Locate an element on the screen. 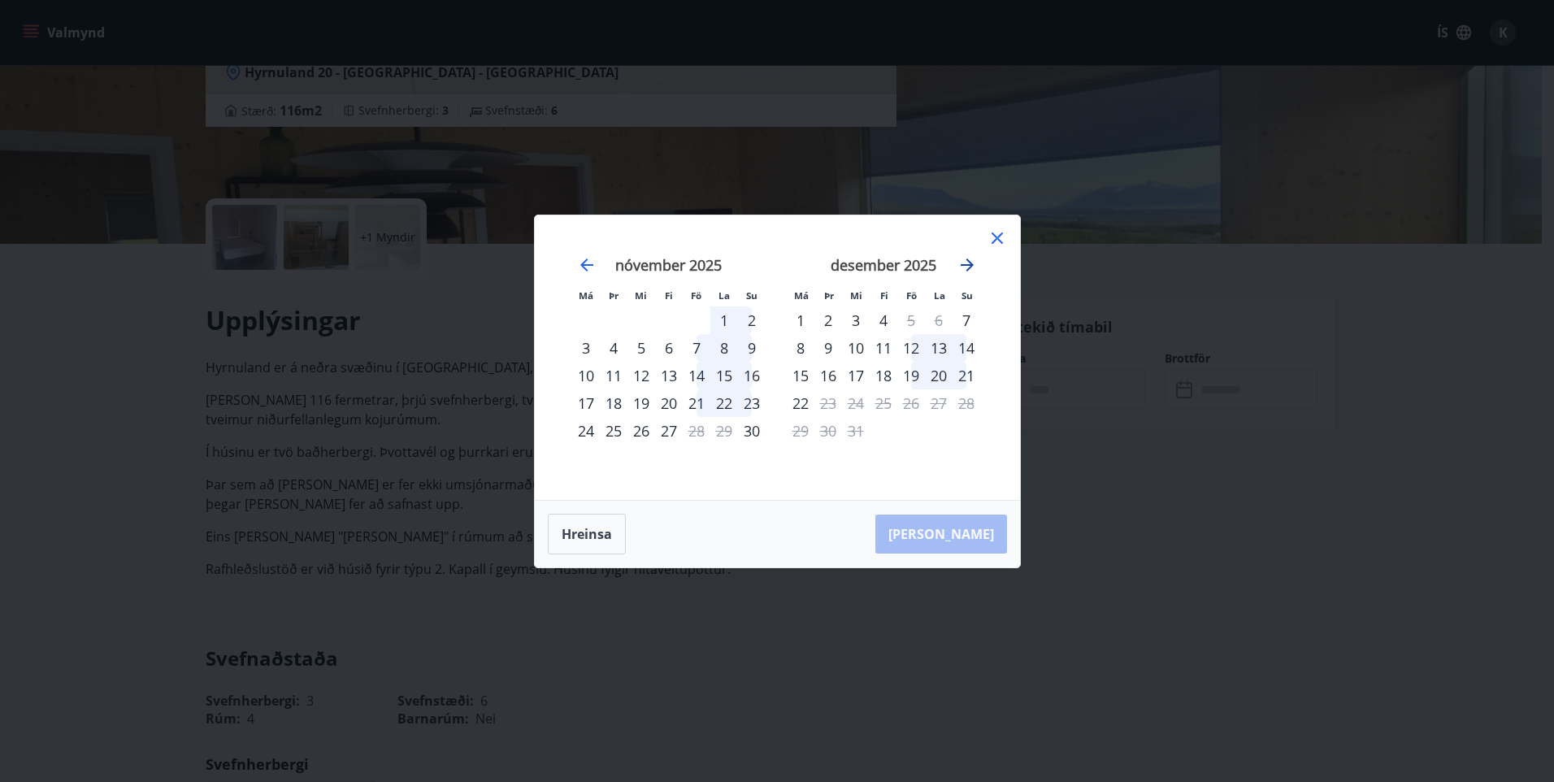 Image resolution: width=1554 pixels, height=782 pixels. td: fimmtudagur, 20. nóvember 2025 is located at coordinates (669, 403).